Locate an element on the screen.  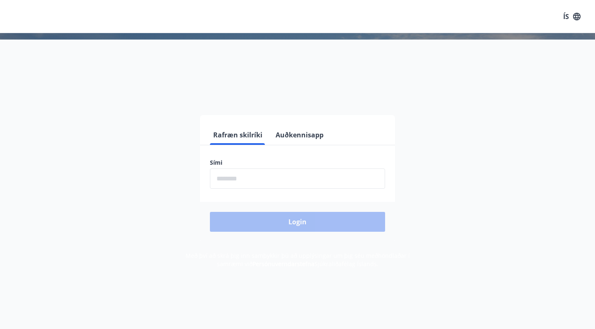
button: Auðkennisapp is located at coordinates (300, 135).